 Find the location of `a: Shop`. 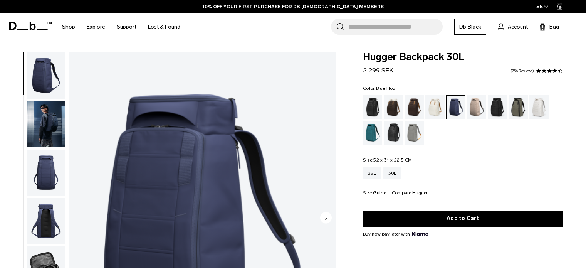

a: Shop is located at coordinates (69, 27).